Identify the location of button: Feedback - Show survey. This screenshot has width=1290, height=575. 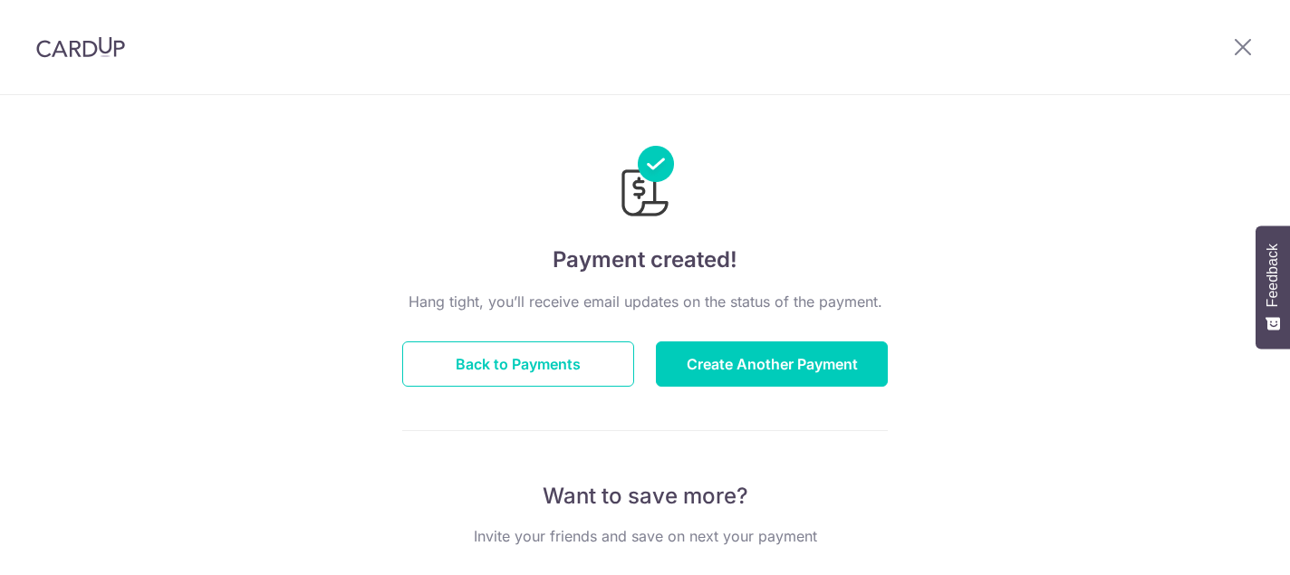
(1273, 287).